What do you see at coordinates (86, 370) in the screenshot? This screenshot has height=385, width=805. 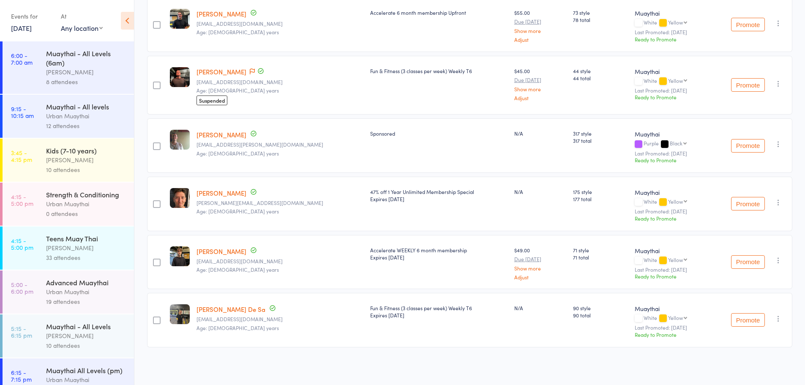 I see `div: Muaythai All Levels (pm)` at bounding box center [86, 370].